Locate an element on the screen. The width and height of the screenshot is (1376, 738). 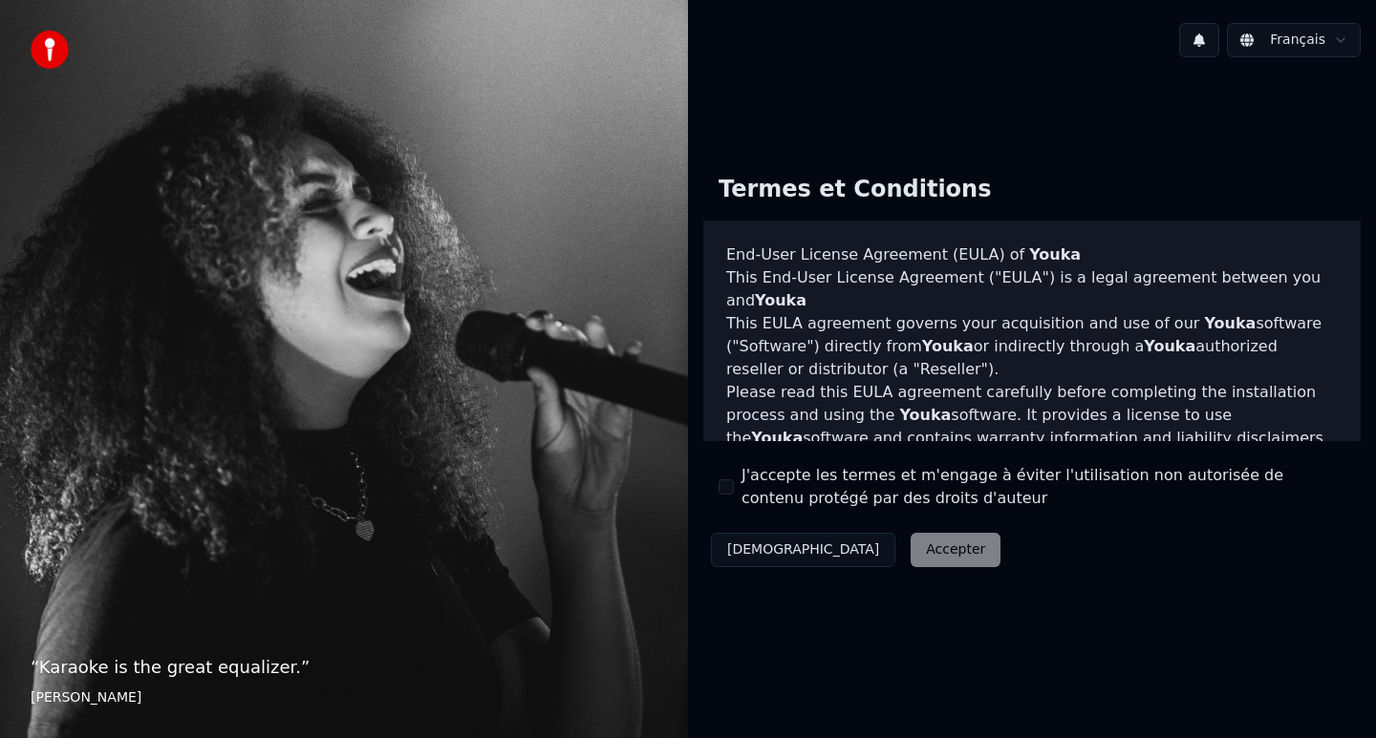
p: Please read this EULA agreement carefully before completing the installation process and using th... is located at coordinates (1032, 416).